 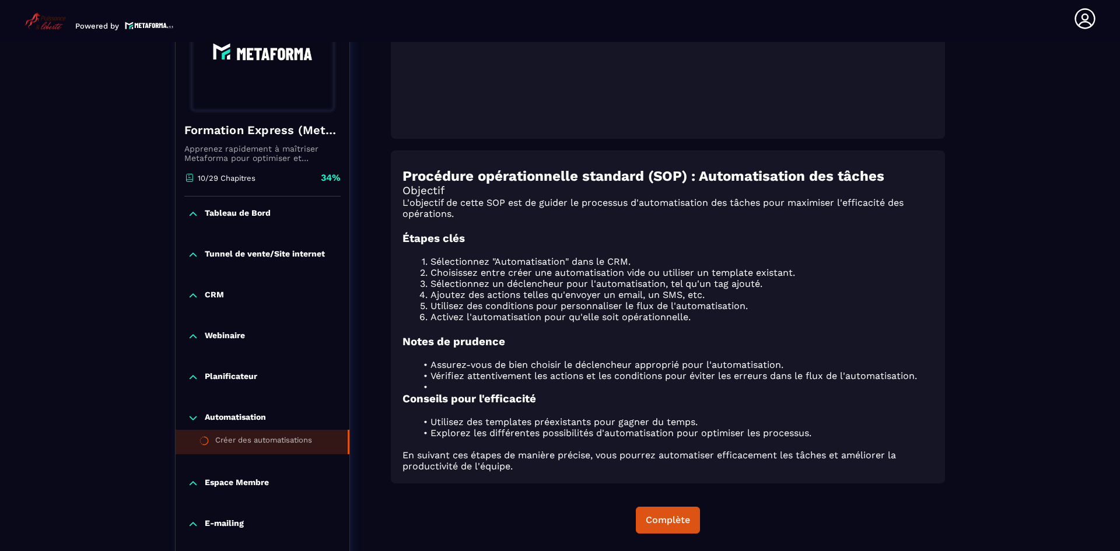 I want to click on li: Sélectionnez "Automatisation" dans le CRM., so click(x=675, y=261).